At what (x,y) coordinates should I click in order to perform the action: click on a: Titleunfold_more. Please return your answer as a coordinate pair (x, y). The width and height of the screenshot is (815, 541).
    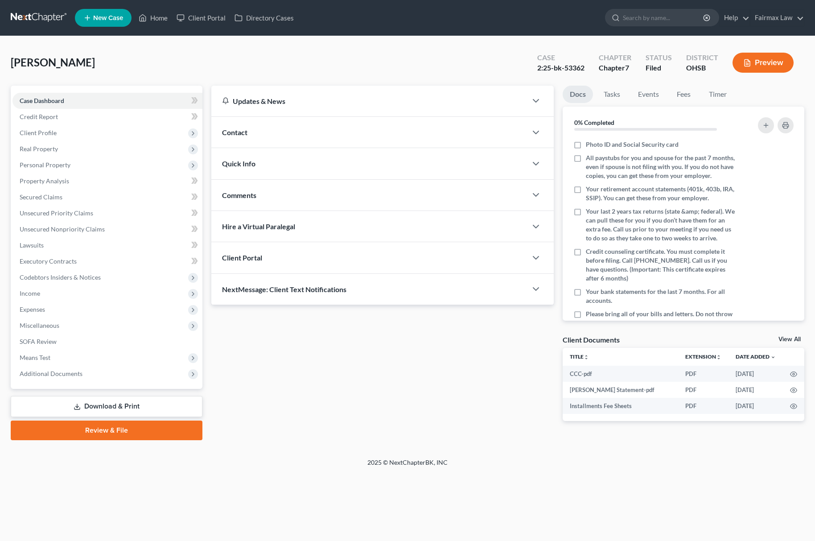
    Looking at the image, I should click on (579, 356).